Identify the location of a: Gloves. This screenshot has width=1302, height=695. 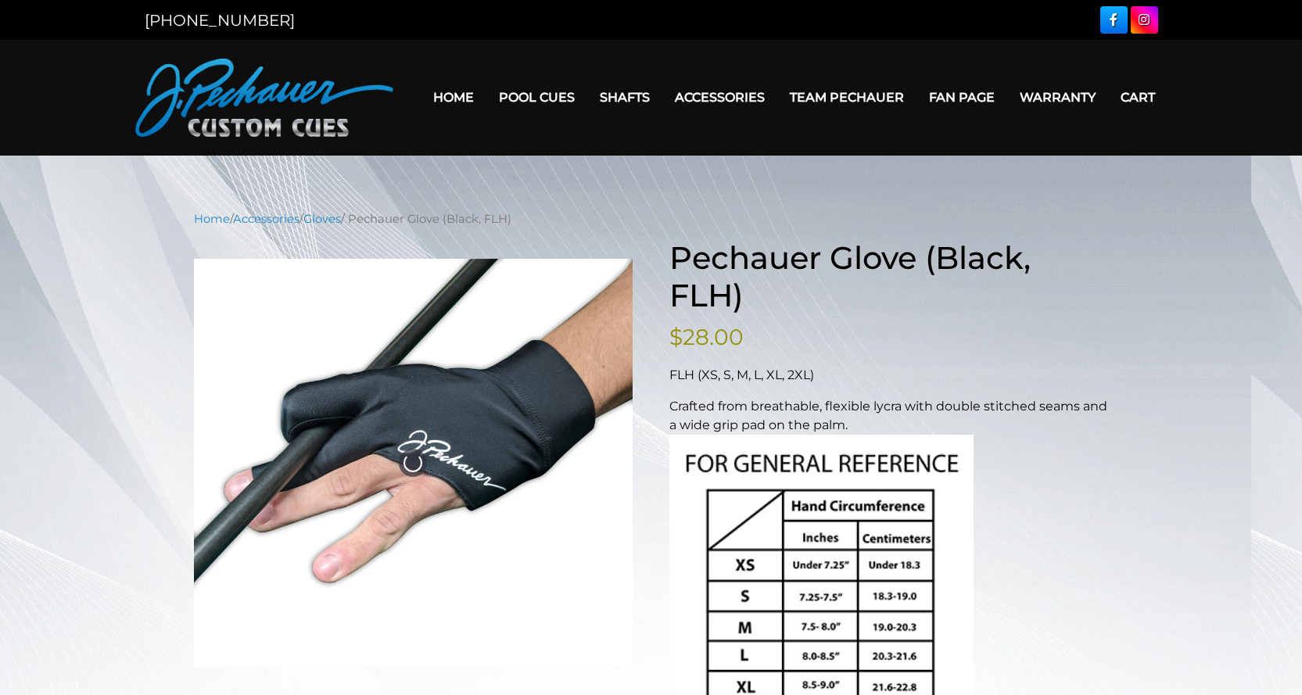
(322, 219).